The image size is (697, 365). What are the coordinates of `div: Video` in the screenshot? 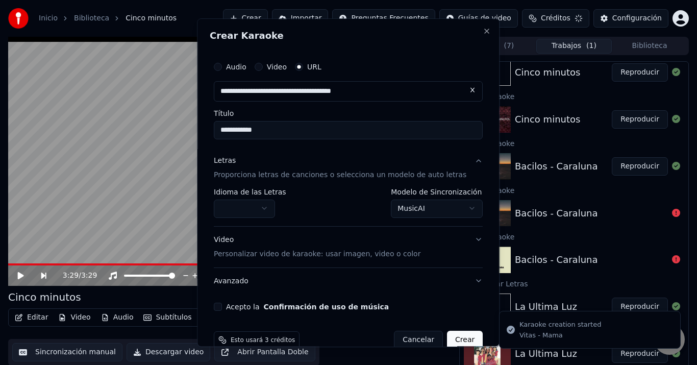 It's located at (317, 247).